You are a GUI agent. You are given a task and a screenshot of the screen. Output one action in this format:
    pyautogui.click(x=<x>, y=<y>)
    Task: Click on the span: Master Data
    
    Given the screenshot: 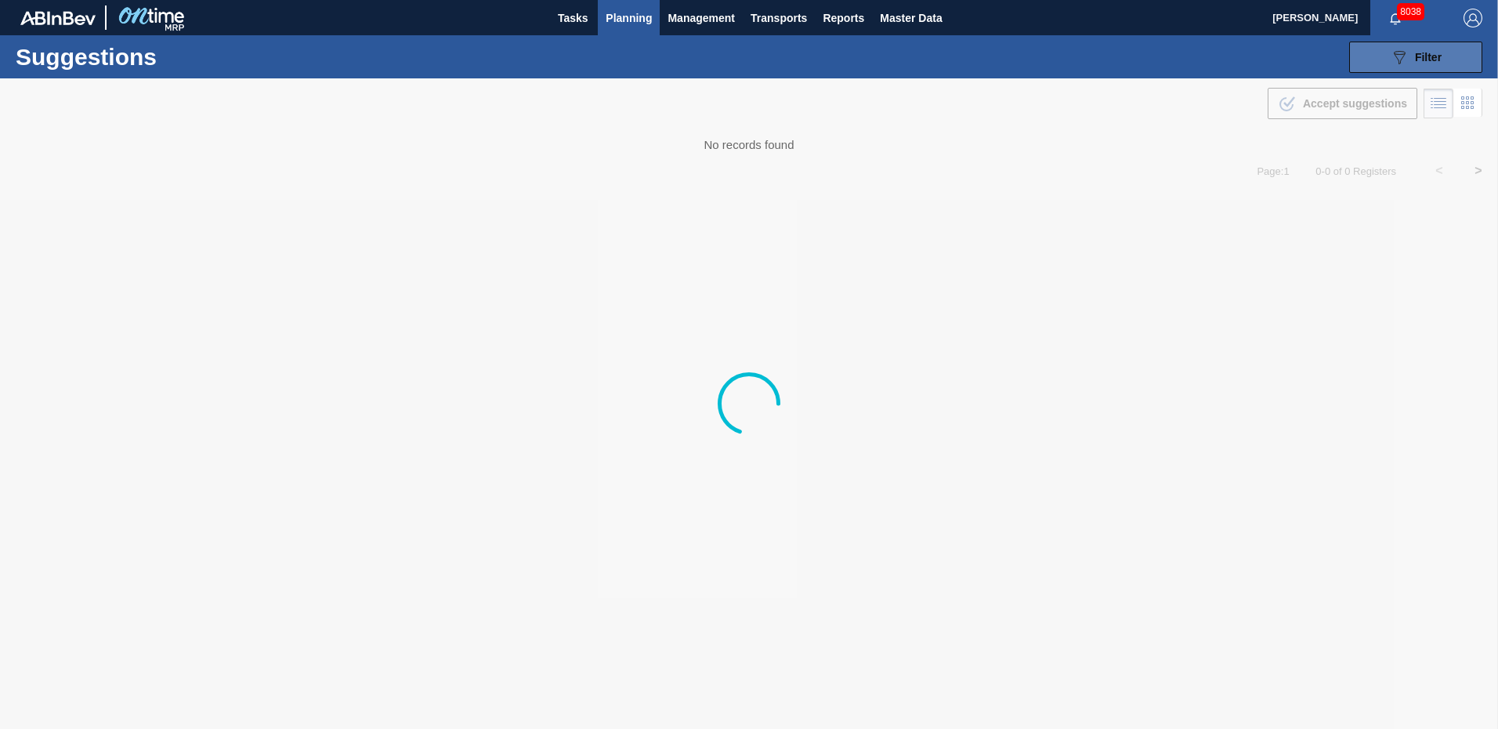 What is the action you would take?
    pyautogui.click(x=911, y=18)
    